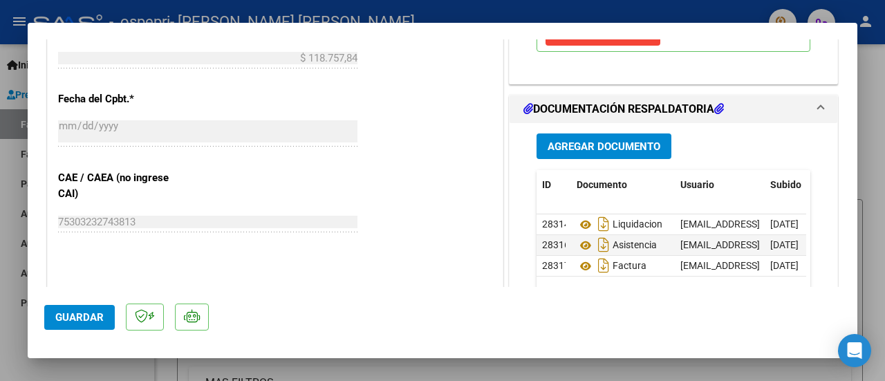 This screenshot has height=381, width=885. I want to click on span: Subido, so click(785, 185).